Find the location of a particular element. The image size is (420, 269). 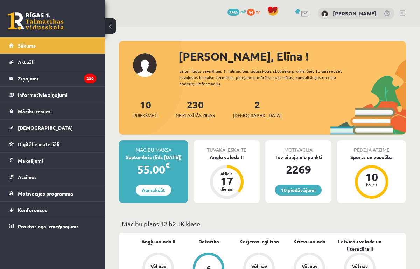

a: 10Priekšmeti is located at coordinates (145, 108).